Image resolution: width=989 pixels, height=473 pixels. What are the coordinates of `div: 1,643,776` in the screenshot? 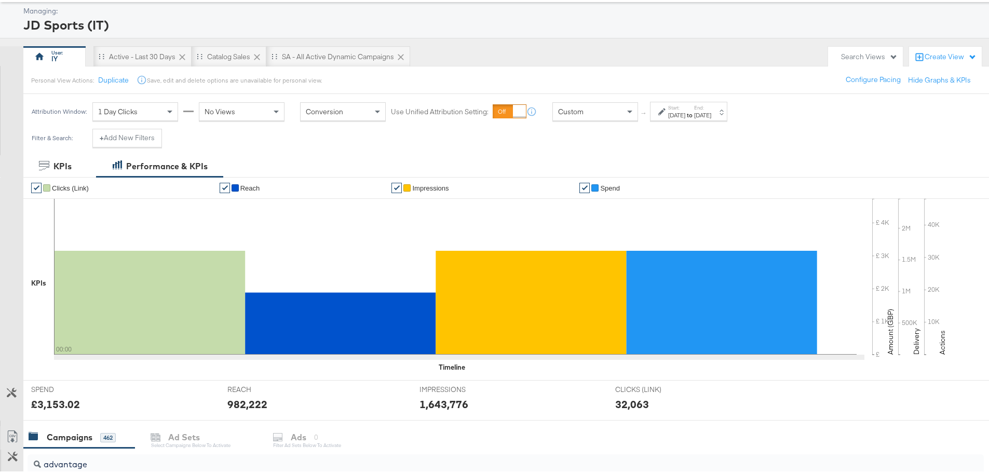 It's located at (444, 402).